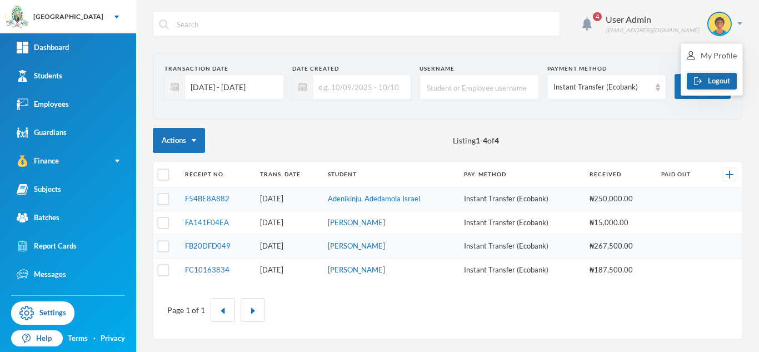 The width and height of the screenshot is (759, 352). Describe the element at coordinates (619, 269) in the screenshot. I see `td: ₦187,500.00` at that location.